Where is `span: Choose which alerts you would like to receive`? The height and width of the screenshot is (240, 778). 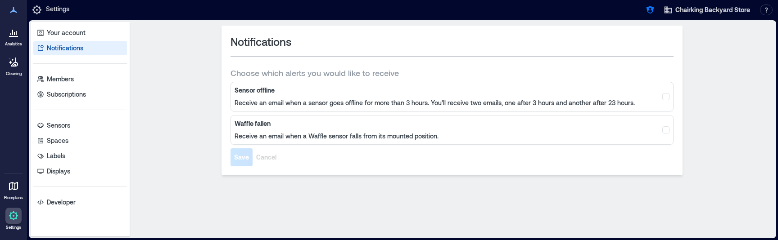
span: Choose which alerts you would like to receive is located at coordinates (315, 73).